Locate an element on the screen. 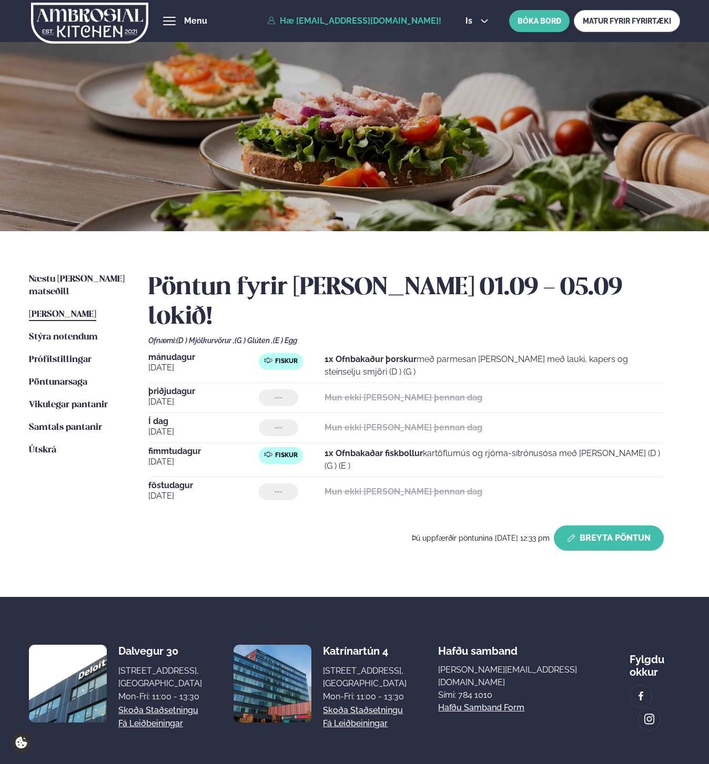 The width and height of the screenshot is (709, 764). p: Sími: 784 1010 is located at coordinates (517, 695).